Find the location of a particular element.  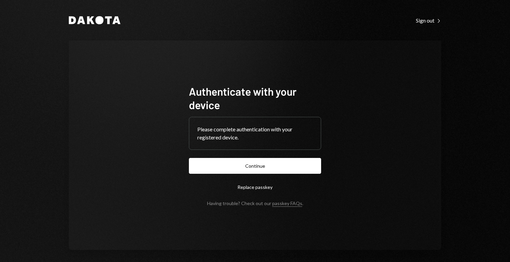

a: passkey FAQs is located at coordinates (287, 204).